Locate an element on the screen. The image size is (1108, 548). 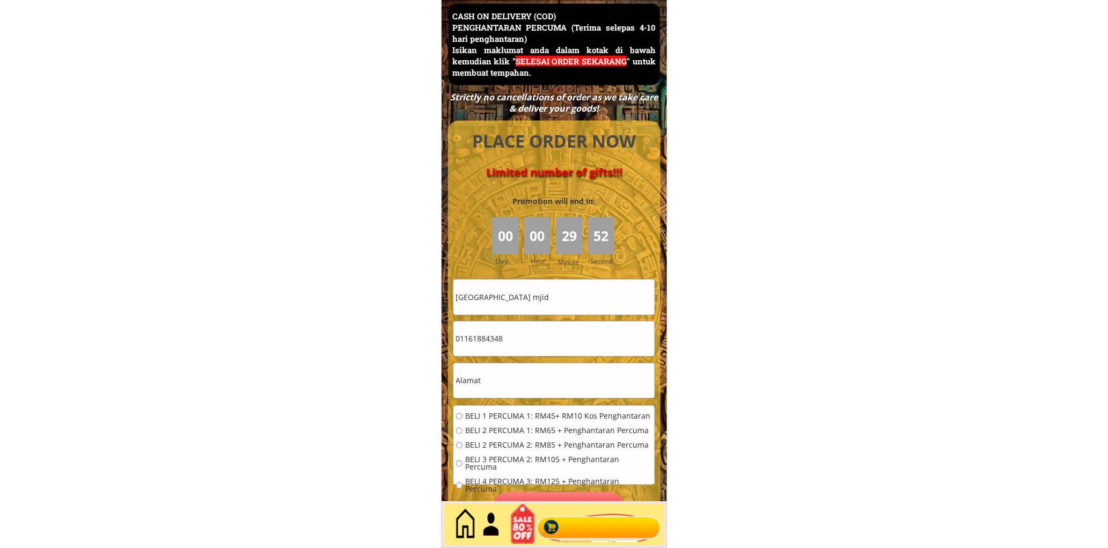
h3: Minute is located at coordinates (570, 262).